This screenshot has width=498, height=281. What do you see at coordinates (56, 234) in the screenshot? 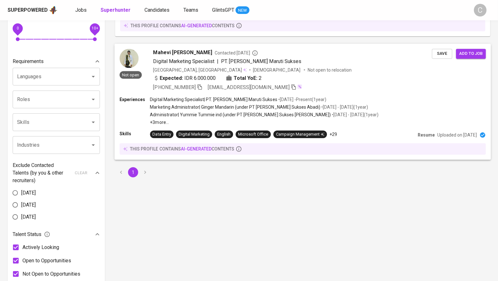
I see `div: Talent Status` at bounding box center [56, 234].